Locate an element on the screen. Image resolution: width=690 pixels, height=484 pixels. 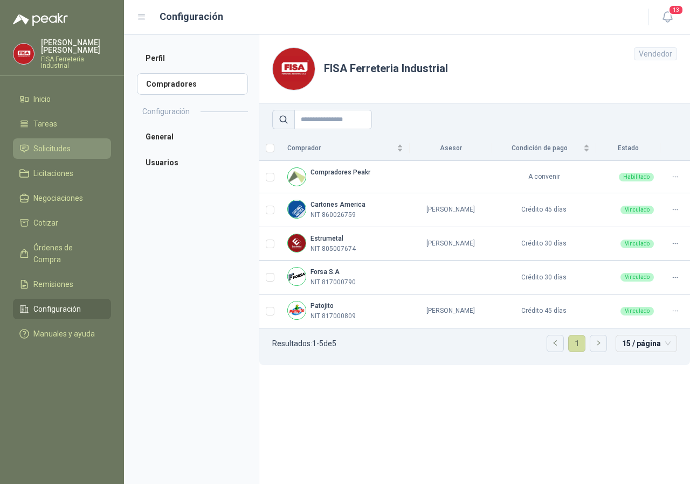
li: 1 is located at coordinates (576, 344).